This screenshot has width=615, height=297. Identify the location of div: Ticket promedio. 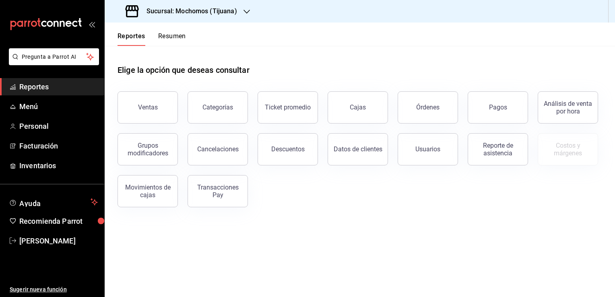
(288, 107).